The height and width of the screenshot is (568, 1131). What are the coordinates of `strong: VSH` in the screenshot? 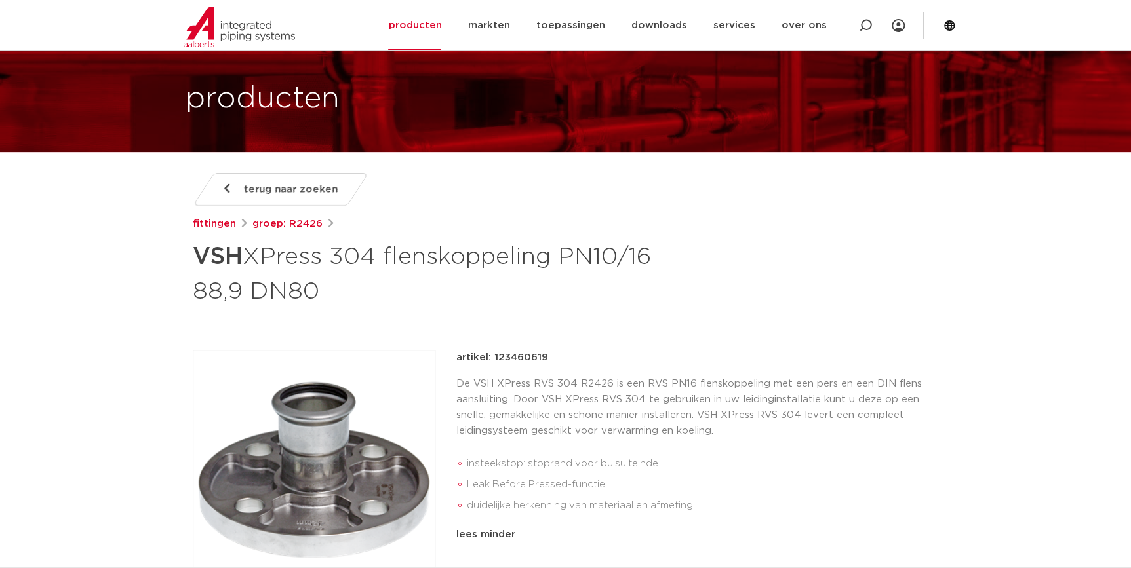 It's located at (218, 257).